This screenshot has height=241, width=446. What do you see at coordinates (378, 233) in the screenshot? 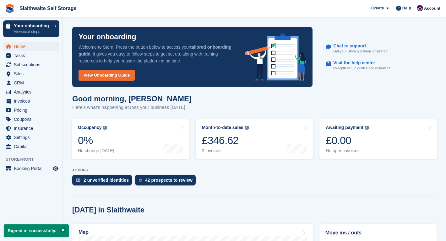
I see `h2: Move ins / outs` at bounding box center [378, 233].